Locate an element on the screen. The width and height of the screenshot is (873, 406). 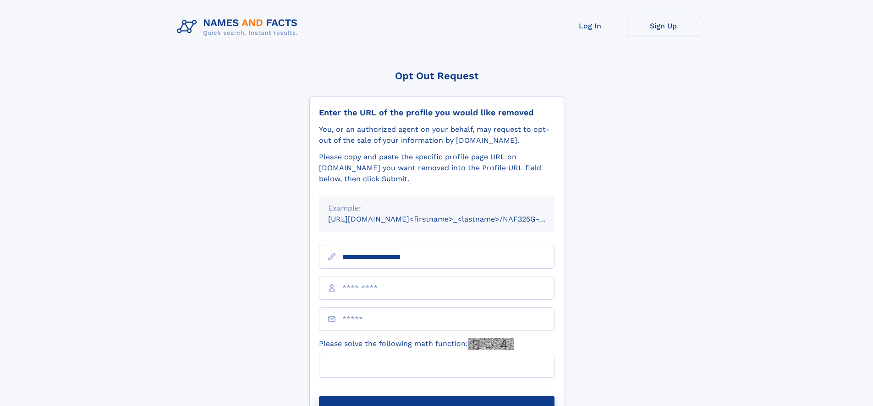
img: Logo Names and Facts is located at coordinates (239, 27).